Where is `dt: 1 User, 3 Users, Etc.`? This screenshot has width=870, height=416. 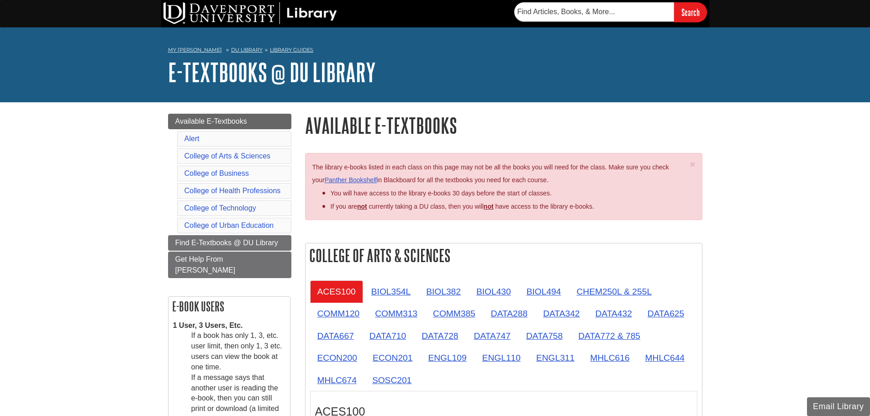 dt: 1 User, 3 Users, Etc. is located at coordinates (229, 326).